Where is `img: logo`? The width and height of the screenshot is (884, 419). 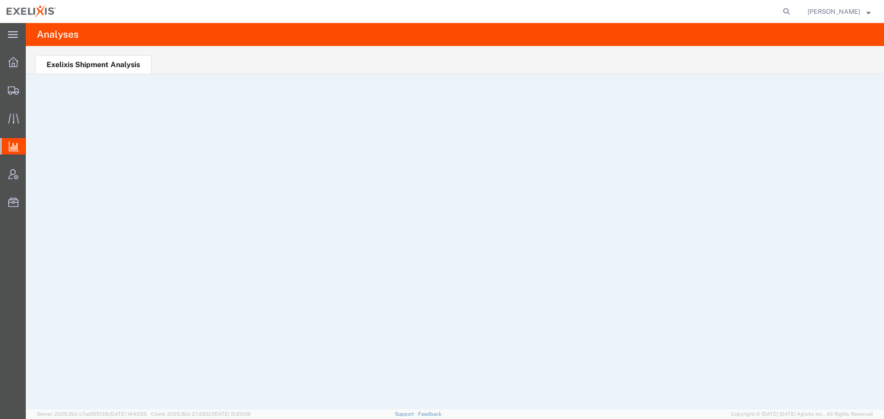 img: logo is located at coordinates (31, 12).